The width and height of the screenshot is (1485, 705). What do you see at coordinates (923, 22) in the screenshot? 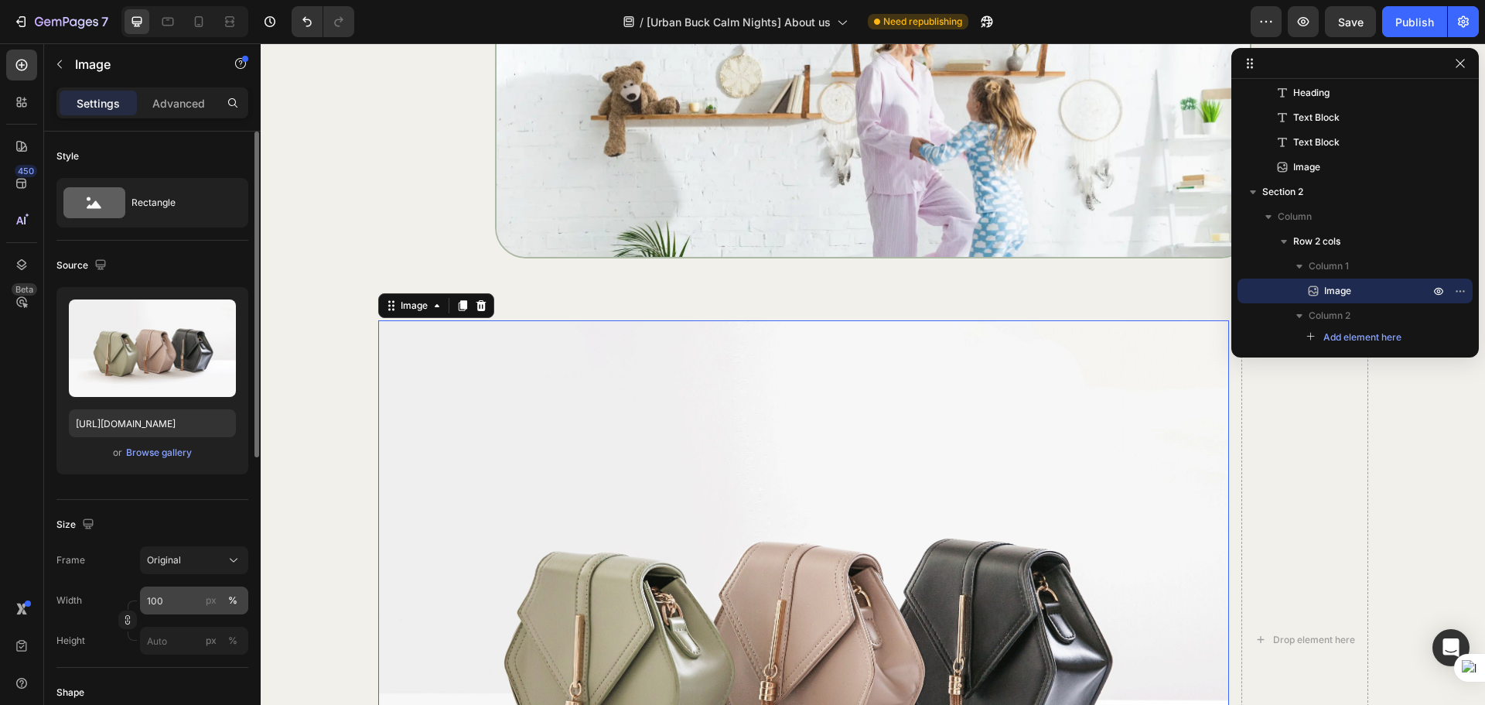
I see `span: Need republishing` at bounding box center [923, 22].